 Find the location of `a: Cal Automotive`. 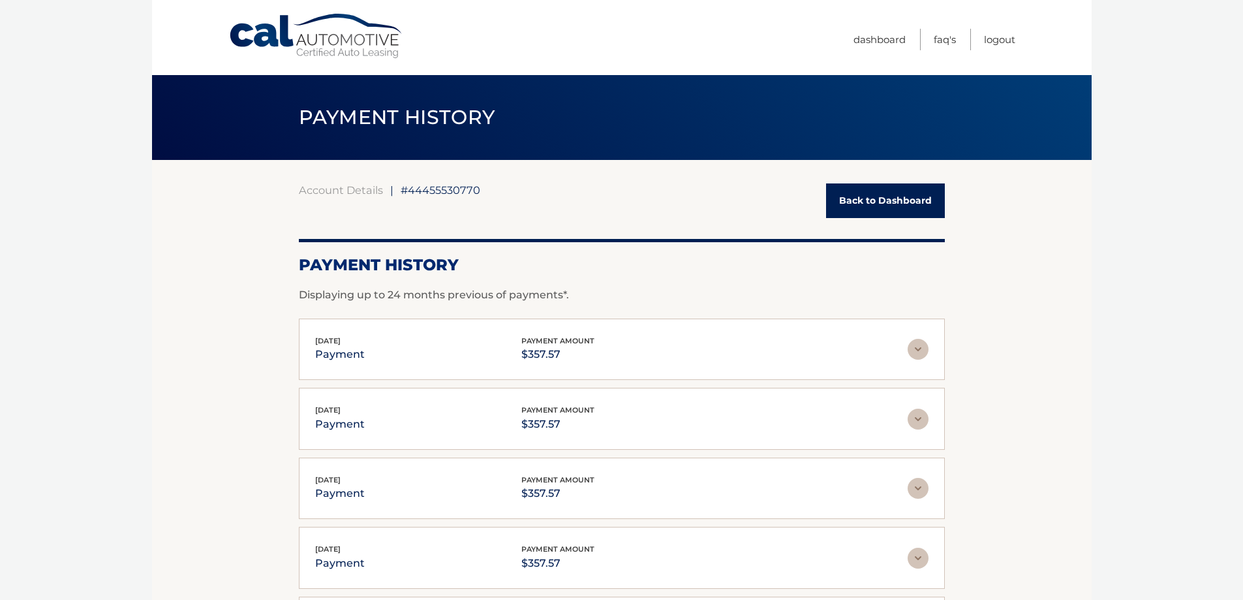

a: Cal Automotive is located at coordinates (316, 36).